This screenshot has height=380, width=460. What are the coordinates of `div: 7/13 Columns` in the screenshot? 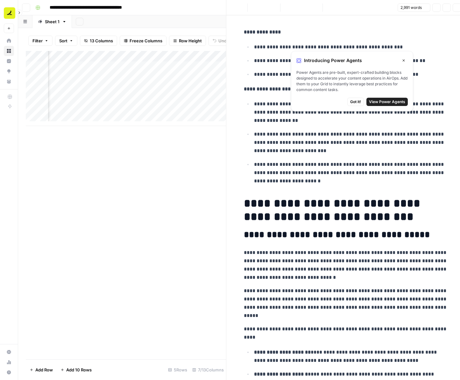 It's located at (208, 370).